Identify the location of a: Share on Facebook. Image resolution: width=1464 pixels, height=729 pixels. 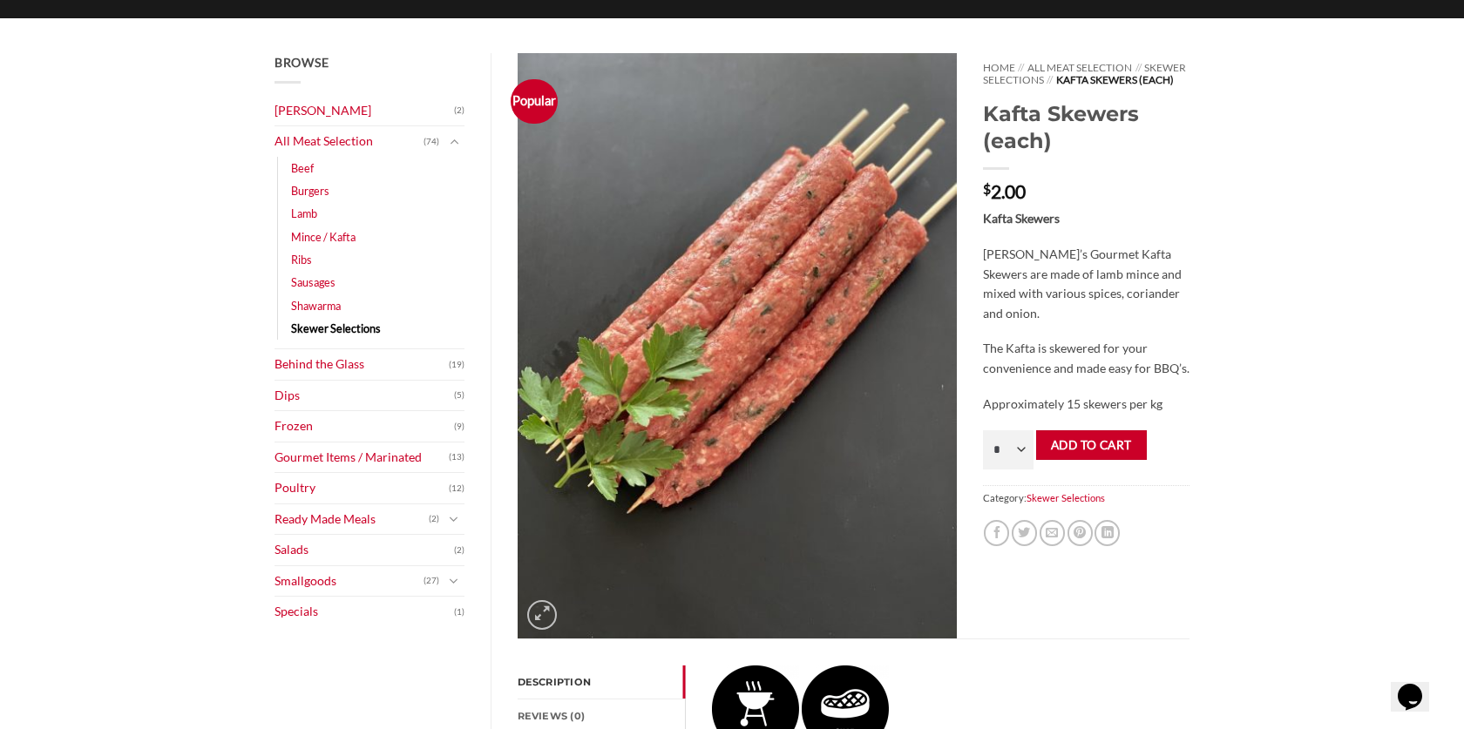
(996, 532).